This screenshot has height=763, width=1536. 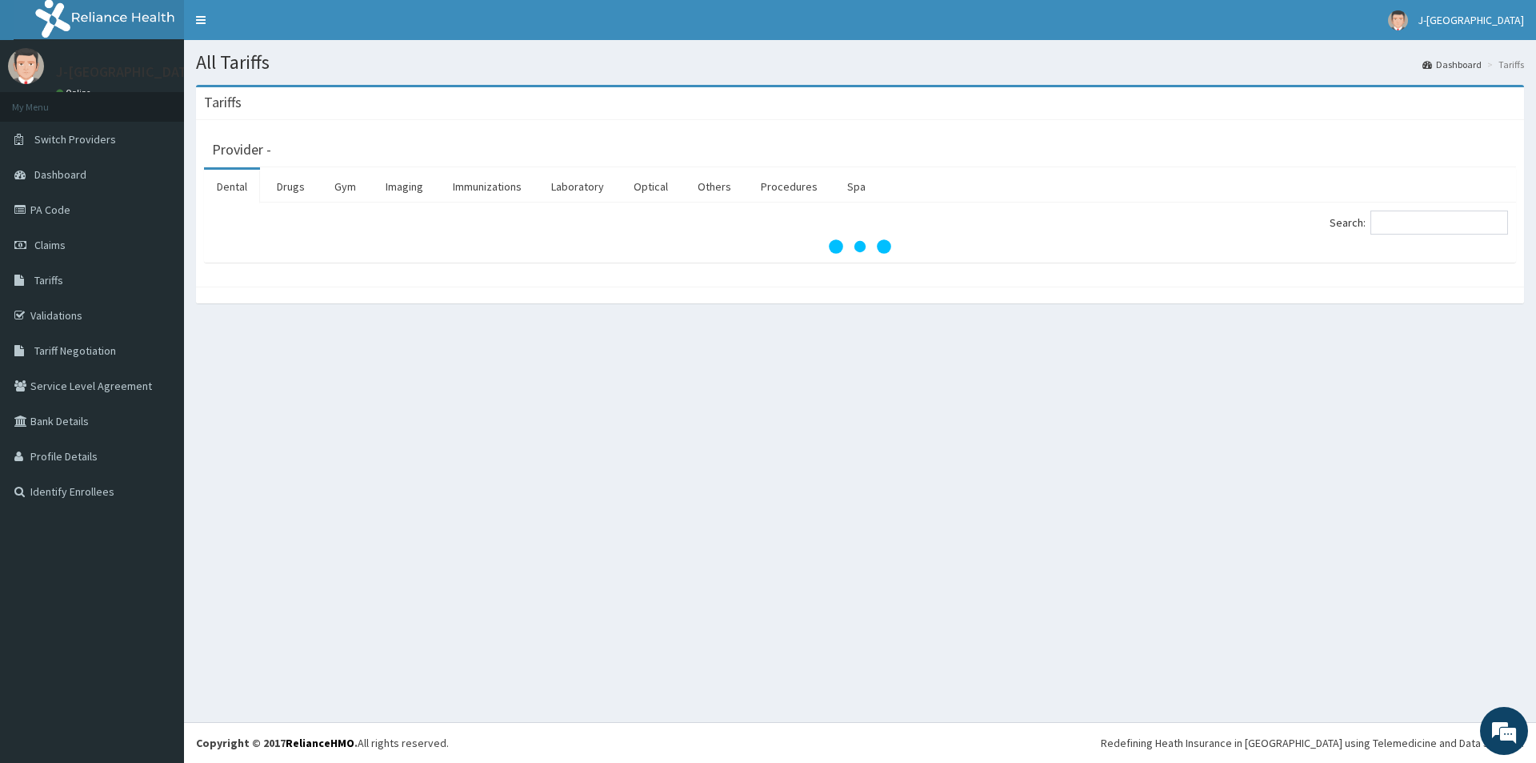 I want to click on a: Dashboard, so click(x=1452, y=64).